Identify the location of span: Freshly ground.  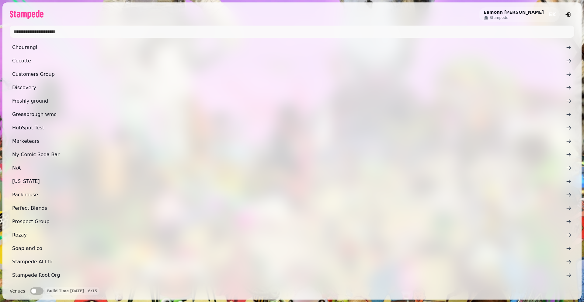
(289, 101).